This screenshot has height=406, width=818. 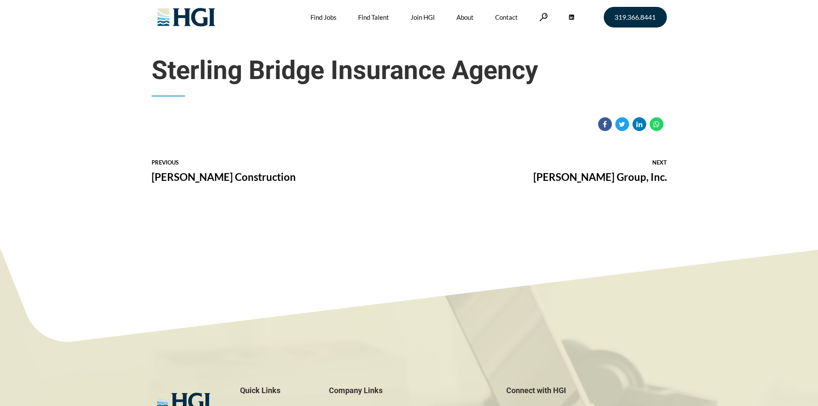 I want to click on span: Connect with HGI, so click(x=586, y=390).